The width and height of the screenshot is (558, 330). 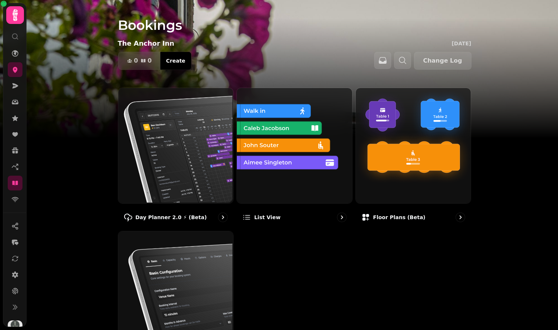 What do you see at coordinates (176, 61) in the screenshot?
I see `span: Create` at bounding box center [176, 61].